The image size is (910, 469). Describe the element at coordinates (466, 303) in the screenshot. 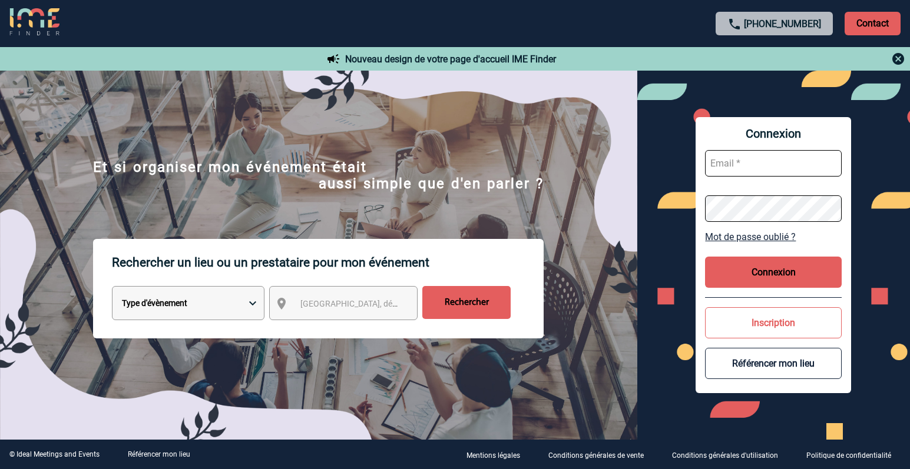

I see `input: Rechercher` at that location.